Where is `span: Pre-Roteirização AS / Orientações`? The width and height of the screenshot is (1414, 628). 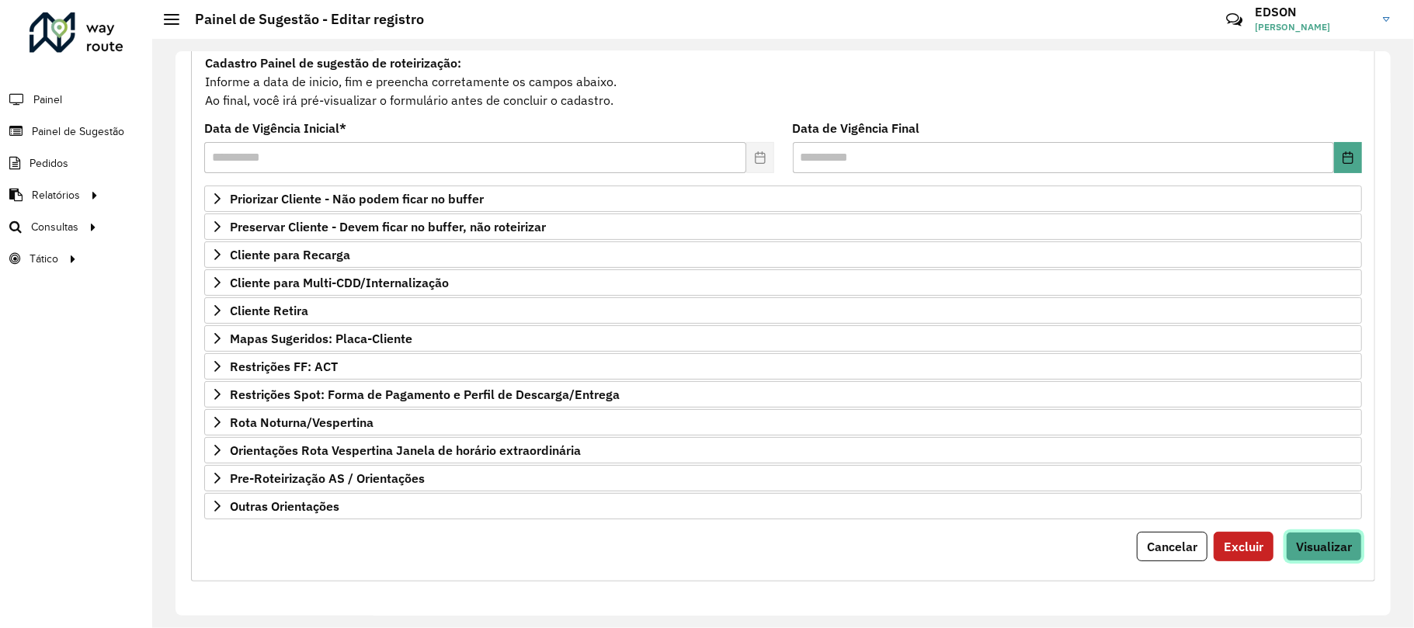
span: Pre-Roteirização AS / Orientações is located at coordinates (327, 478).